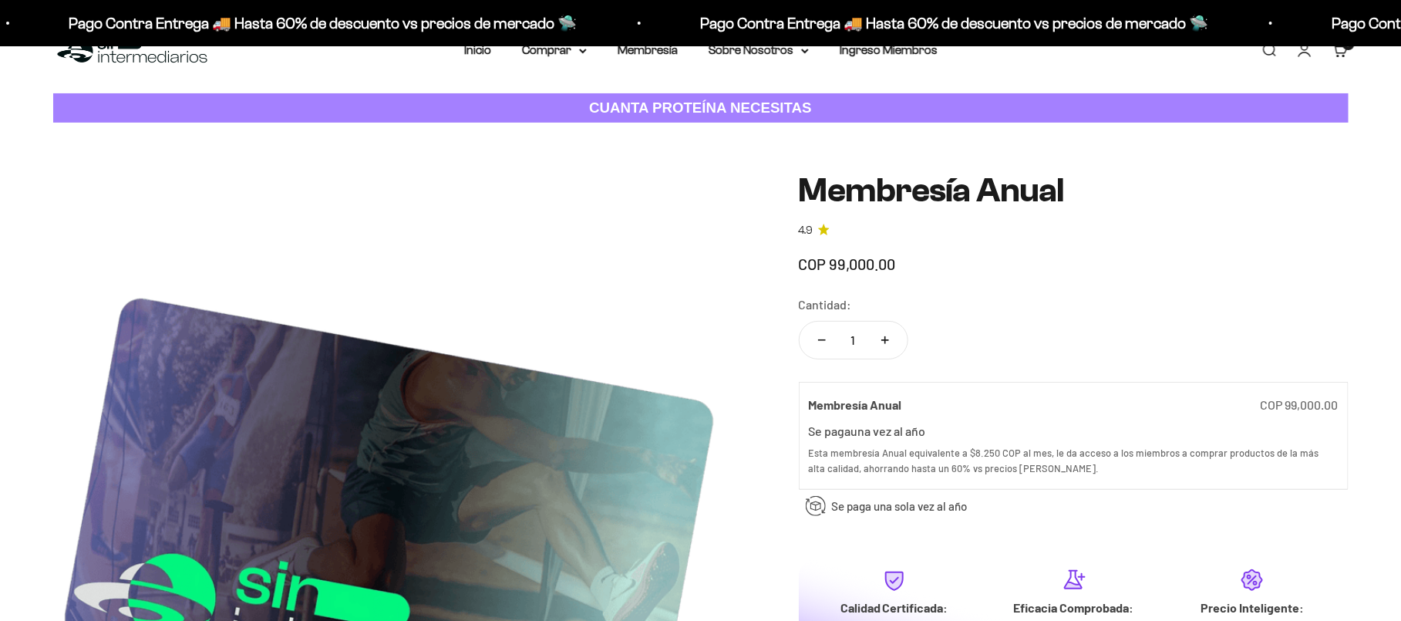  What do you see at coordinates (477, 49) in the screenshot?
I see `a: Inicio` at bounding box center [477, 49].